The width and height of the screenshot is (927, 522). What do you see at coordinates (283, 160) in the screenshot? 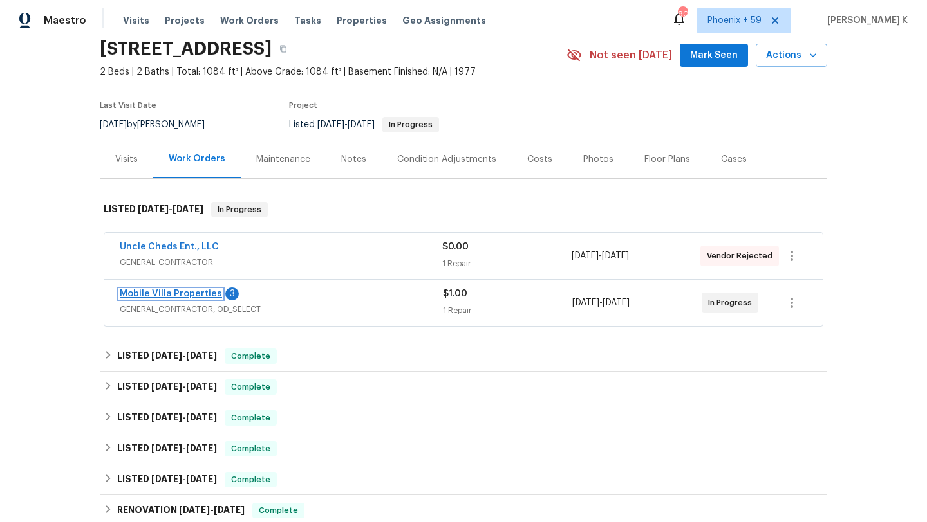
I see `div: Maintenance` at bounding box center [283, 160].